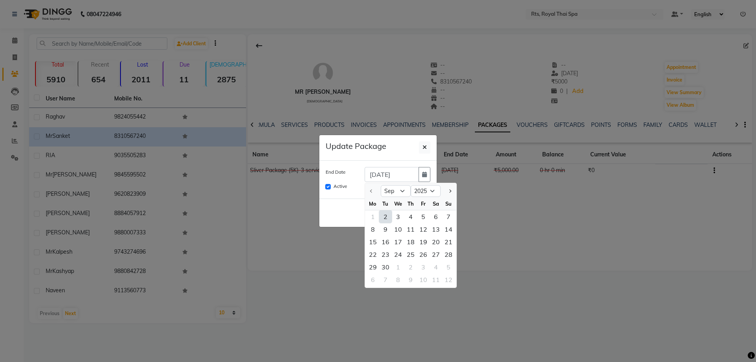  What do you see at coordinates (373, 267) in the screenshot?
I see `div: Monday, September 29, 2025` at bounding box center [373, 267].